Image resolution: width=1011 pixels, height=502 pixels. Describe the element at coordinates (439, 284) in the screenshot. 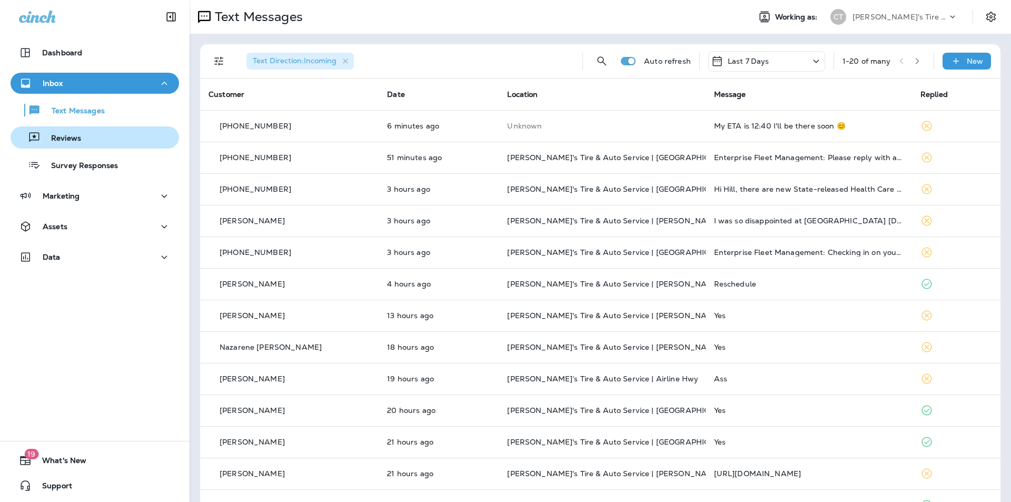

I see `p: Aug 22, 2025 08:01 AM` at that location.